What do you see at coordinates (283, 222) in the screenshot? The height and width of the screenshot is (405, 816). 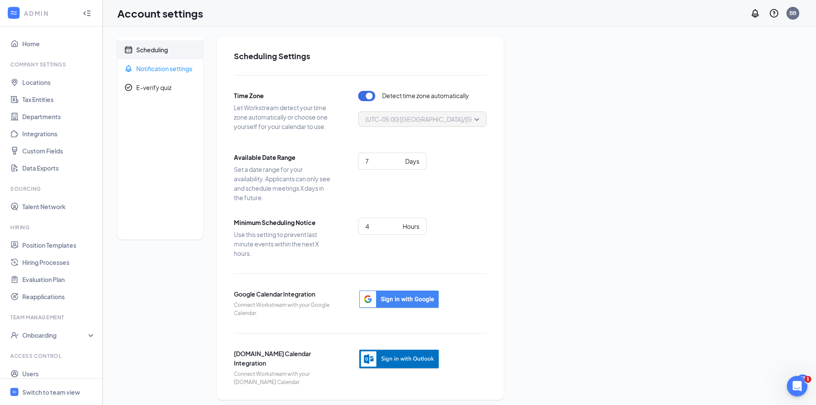 I see `span: Minimum Scheduling Notice` at bounding box center [283, 222].